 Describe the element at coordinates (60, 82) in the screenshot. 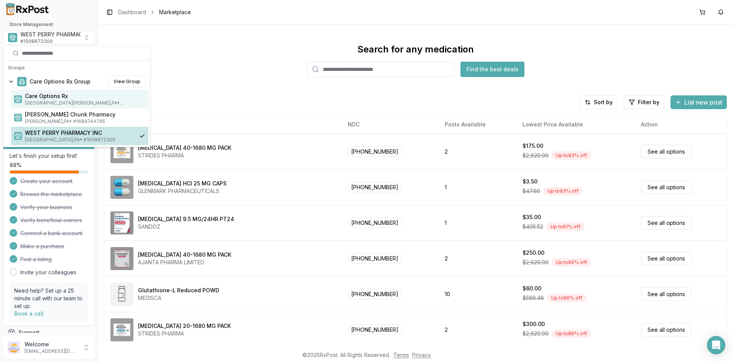

I see `span: Care Options Rx Group` at that location.